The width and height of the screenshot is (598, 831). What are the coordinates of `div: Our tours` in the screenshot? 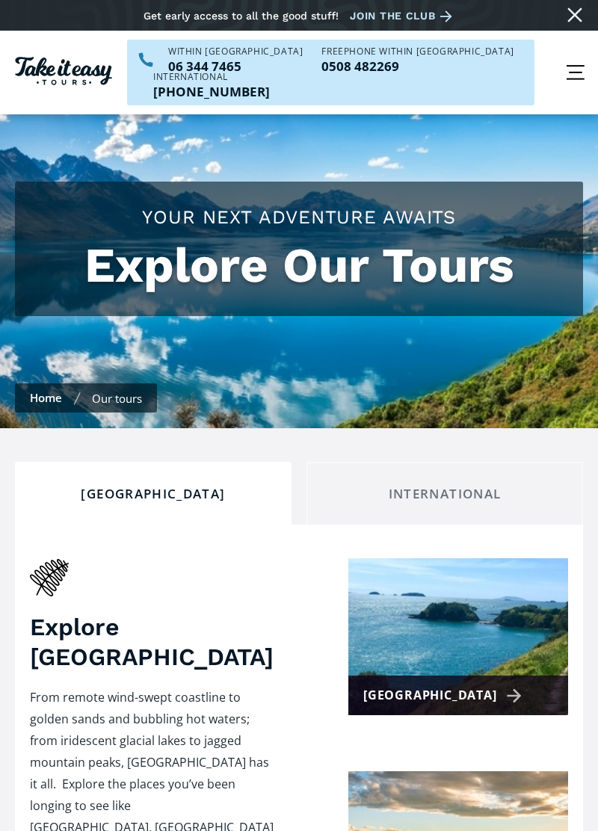 It's located at (117, 398).